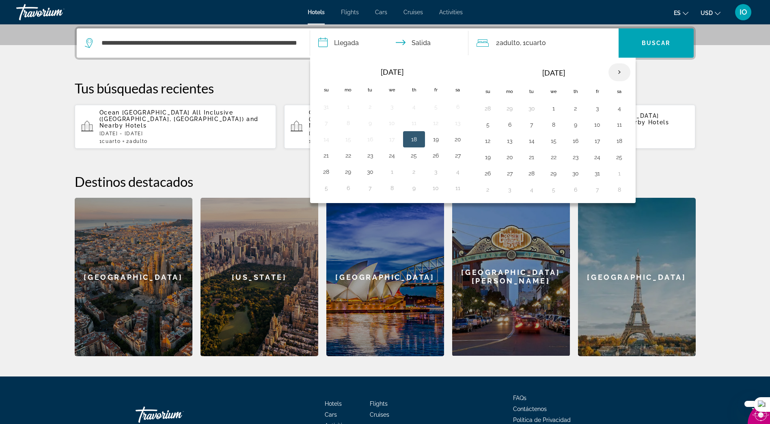 The width and height of the screenshot is (770, 424). I want to click on a: FAQs, so click(520, 398).